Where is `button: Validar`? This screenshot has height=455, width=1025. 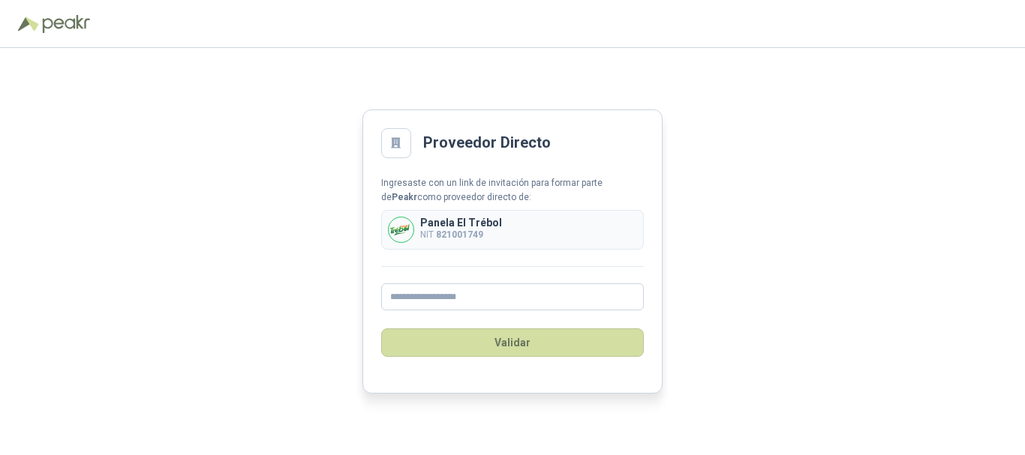 button: Validar is located at coordinates (512, 343).